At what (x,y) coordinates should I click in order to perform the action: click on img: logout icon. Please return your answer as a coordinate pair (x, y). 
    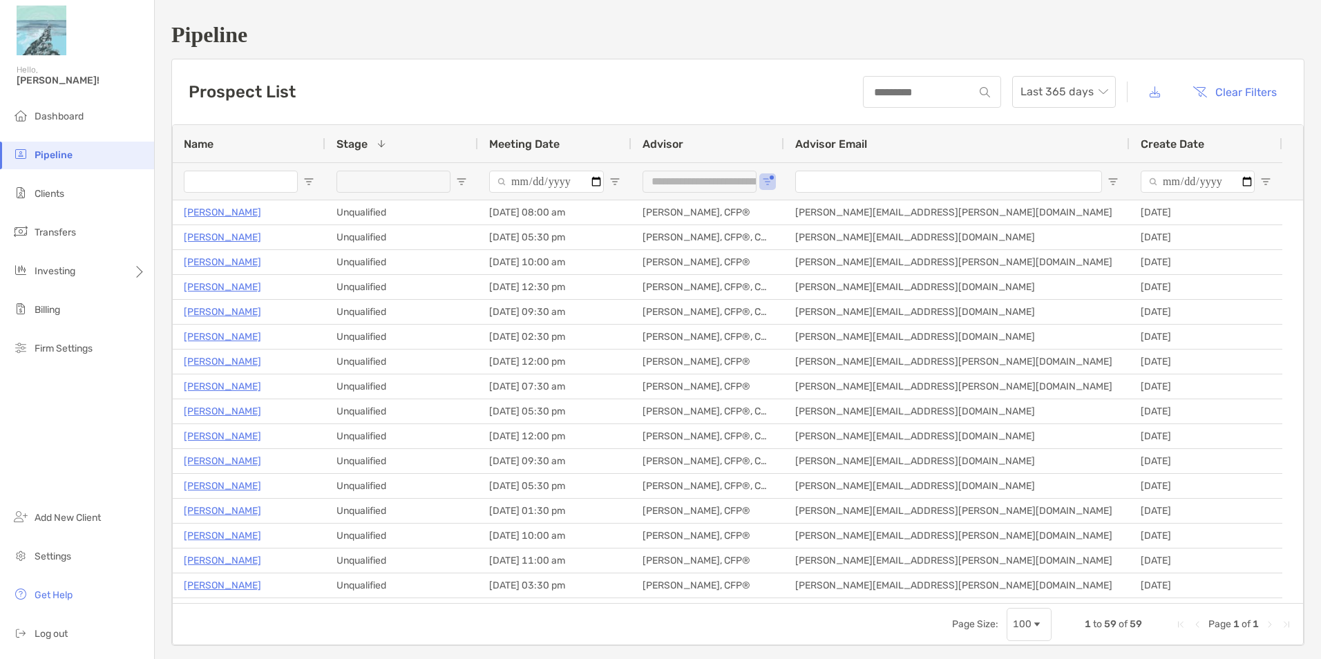
    Looking at the image, I should click on (21, 633).